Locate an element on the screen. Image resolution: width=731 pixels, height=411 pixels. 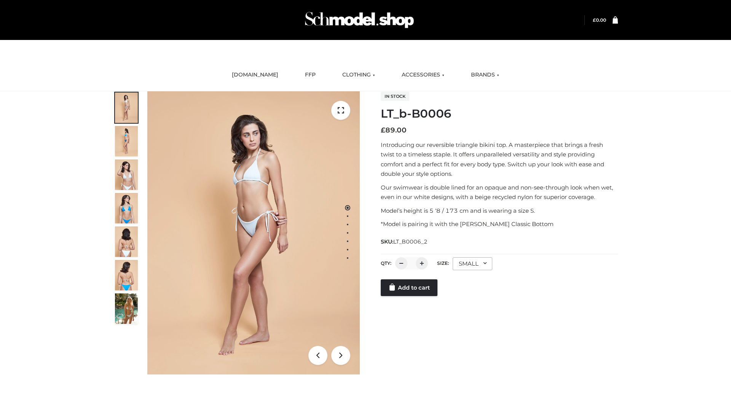
span: In stock is located at coordinates (395, 96).